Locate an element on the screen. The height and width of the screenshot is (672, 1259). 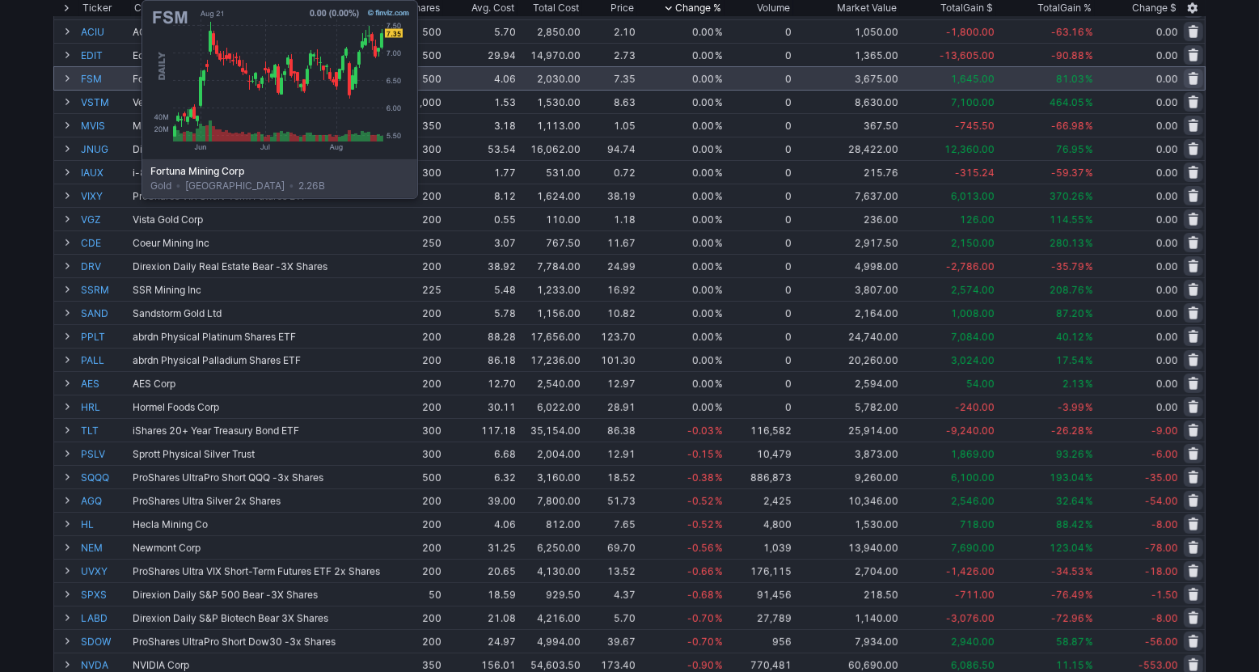
td: 1,050.00 is located at coordinates (847, 31).